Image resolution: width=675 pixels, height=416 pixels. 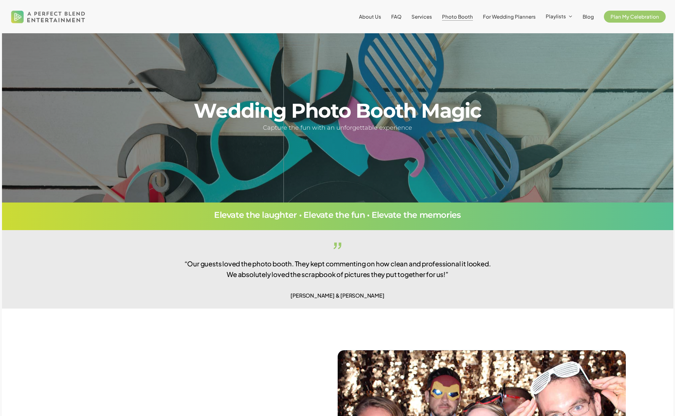 What do you see at coordinates (338, 264) in the screenshot?
I see `p: “Our guests loved the photo booth. They kept commenting on how clean and professional it looked. ...` at bounding box center [338, 264].